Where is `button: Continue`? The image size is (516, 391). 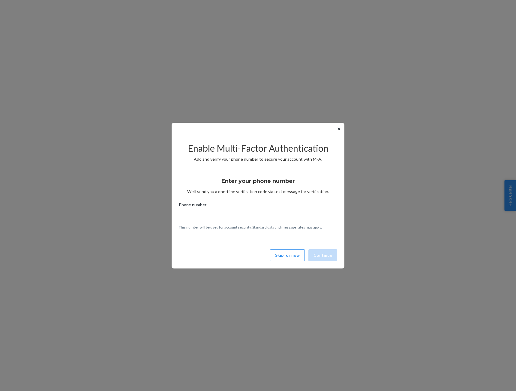 button: Continue is located at coordinates (323, 255).